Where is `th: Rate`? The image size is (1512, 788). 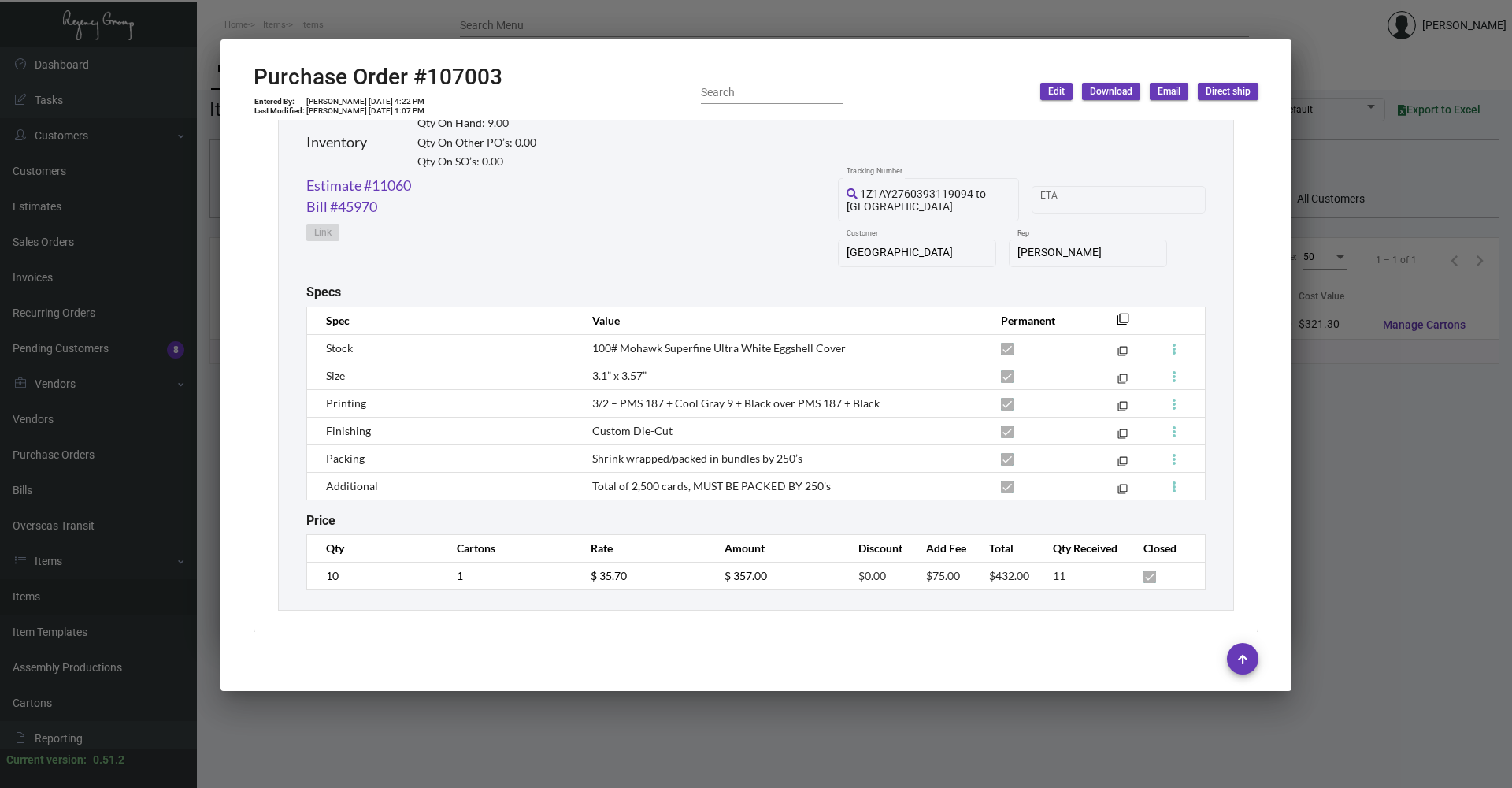 th: Rate is located at coordinates (642, 547).